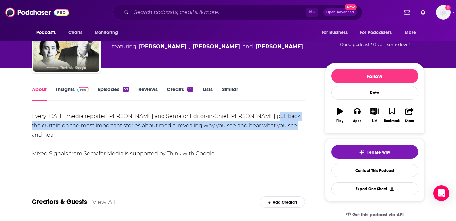 This screenshot has width=456, height=221. What do you see at coordinates (374, 44) in the screenshot?
I see `span: Good podcast? Give it some love!` at bounding box center [374, 44].